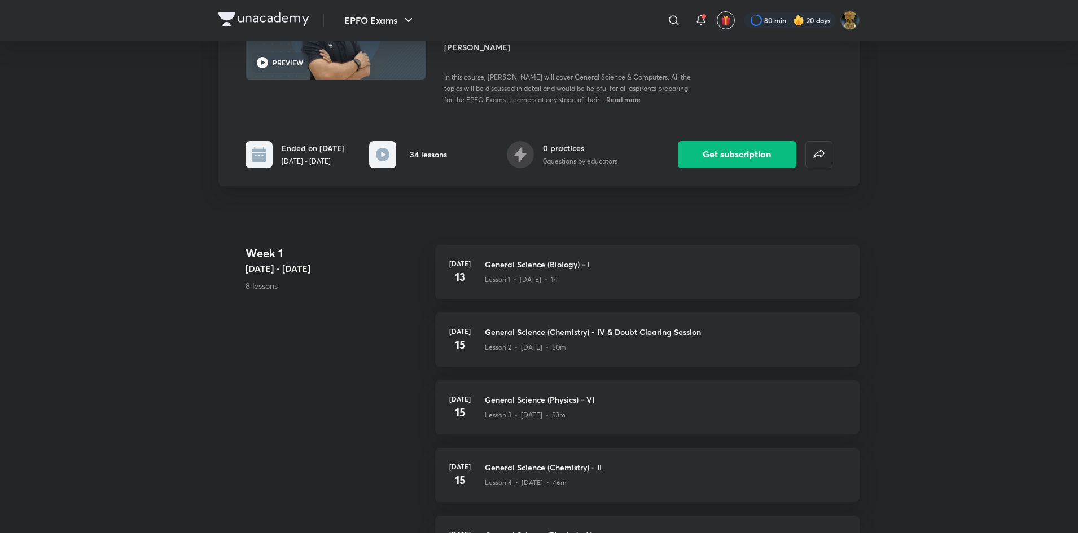 This screenshot has width=1078, height=533. What do you see at coordinates (336, 286) in the screenshot?
I see `p: 8 lessons` at bounding box center [336, 286].